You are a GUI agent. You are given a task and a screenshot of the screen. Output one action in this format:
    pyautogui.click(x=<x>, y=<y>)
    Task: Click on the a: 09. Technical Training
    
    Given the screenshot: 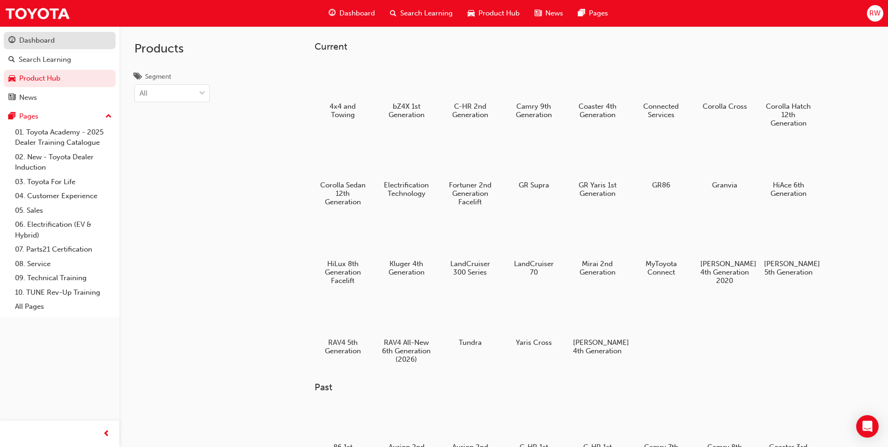 What is the action you would take?
    pyautogui.click(x=63, y=278)
    